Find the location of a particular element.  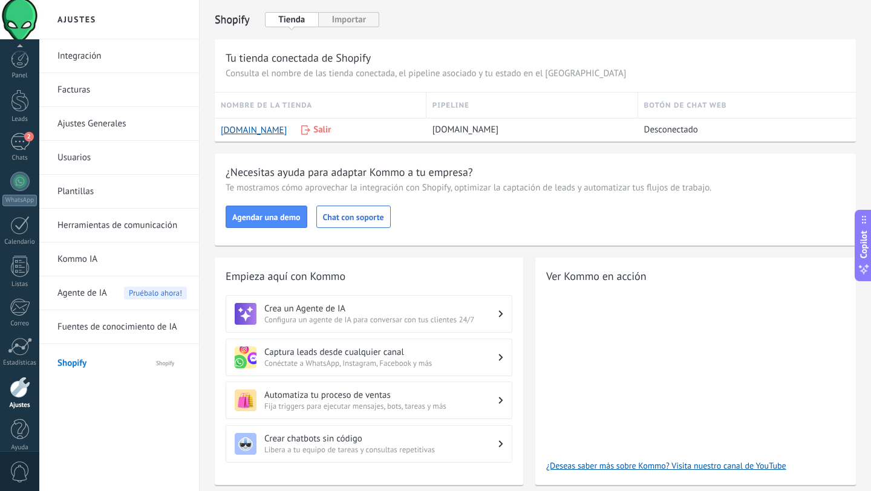

div: Listas is located at coordinates (20, 284).